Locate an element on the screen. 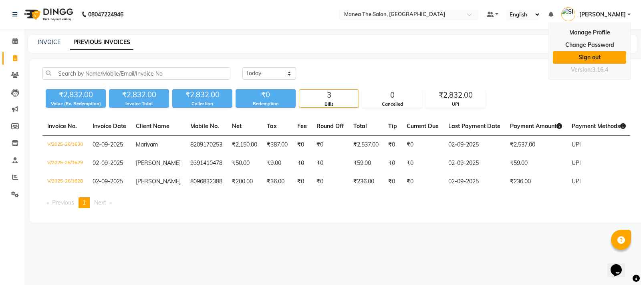  img: logo is located at coordinates (48, 14).